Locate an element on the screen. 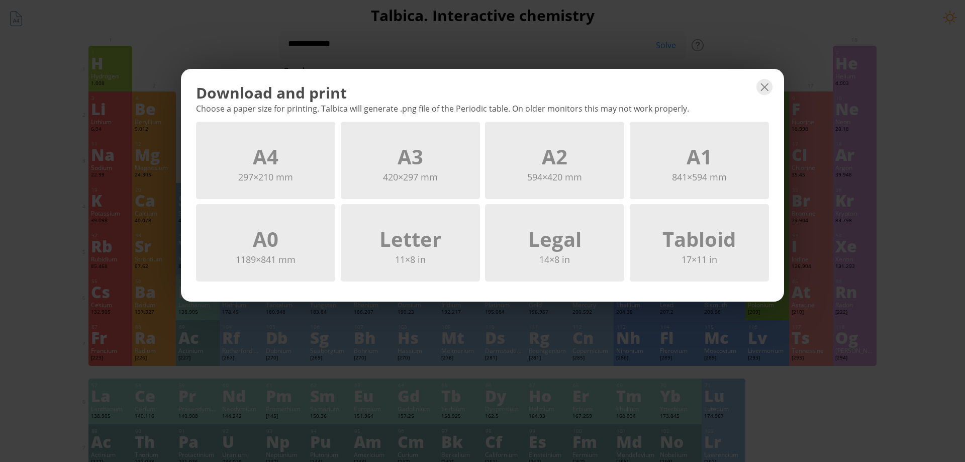 The height and width of the screenshot is (462, 965). div: Tabloid is located at coordinates (699, 239).